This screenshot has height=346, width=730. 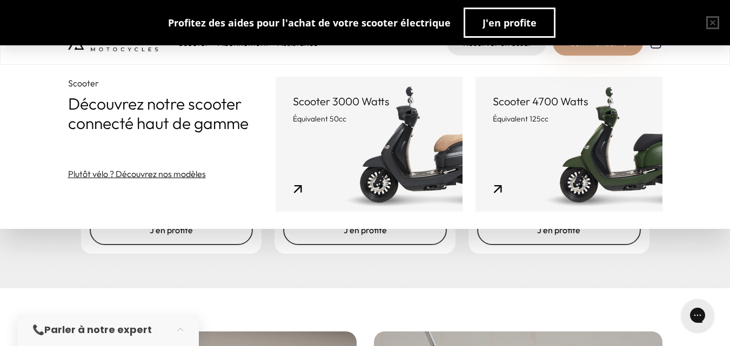 I want to click on p: Scooter 4700 Watts, so click(x=569, y=102).